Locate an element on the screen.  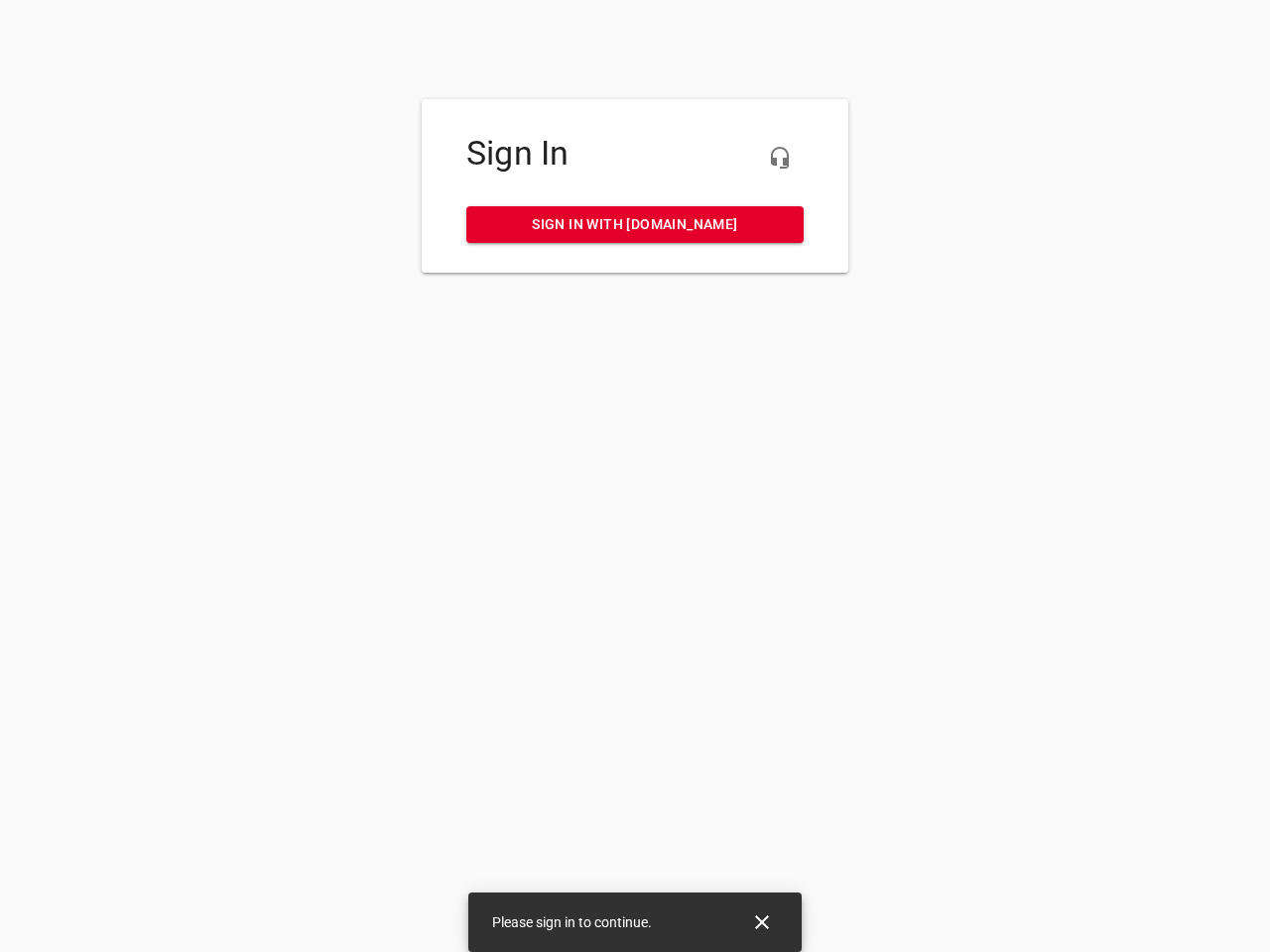
button: Close is located at coordinates (763, 923).